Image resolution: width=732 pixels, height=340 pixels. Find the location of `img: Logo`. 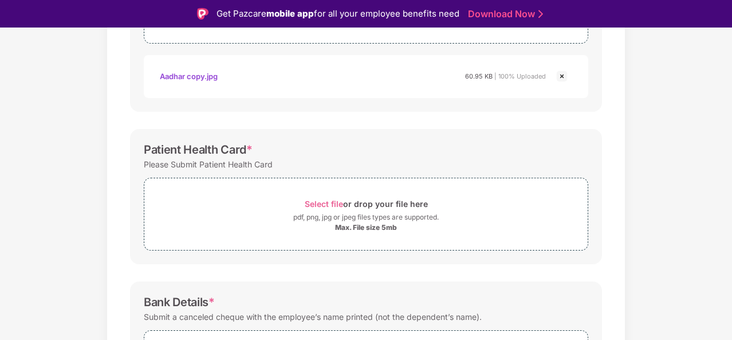

img: Logo is located at coordinates (203, 14).